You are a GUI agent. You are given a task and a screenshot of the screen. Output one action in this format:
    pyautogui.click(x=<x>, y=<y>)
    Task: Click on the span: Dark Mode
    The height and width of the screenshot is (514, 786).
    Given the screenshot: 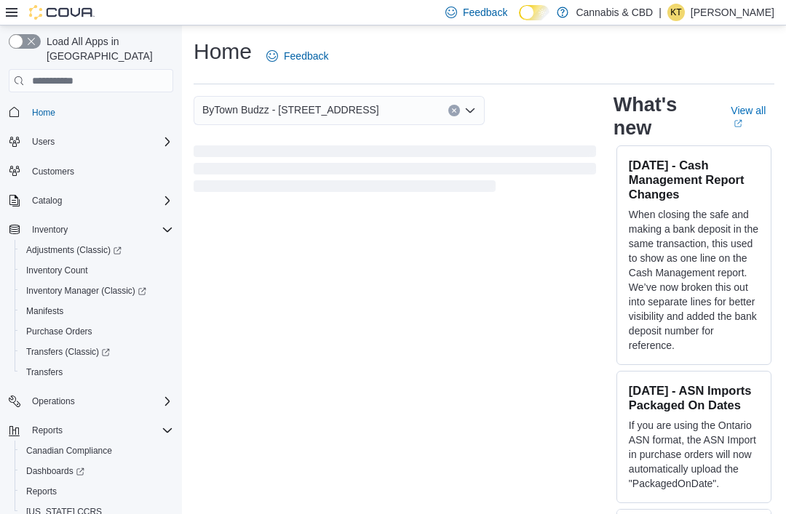 What is the action you would take?
    pyautogui.click(x=519, y=20)
    